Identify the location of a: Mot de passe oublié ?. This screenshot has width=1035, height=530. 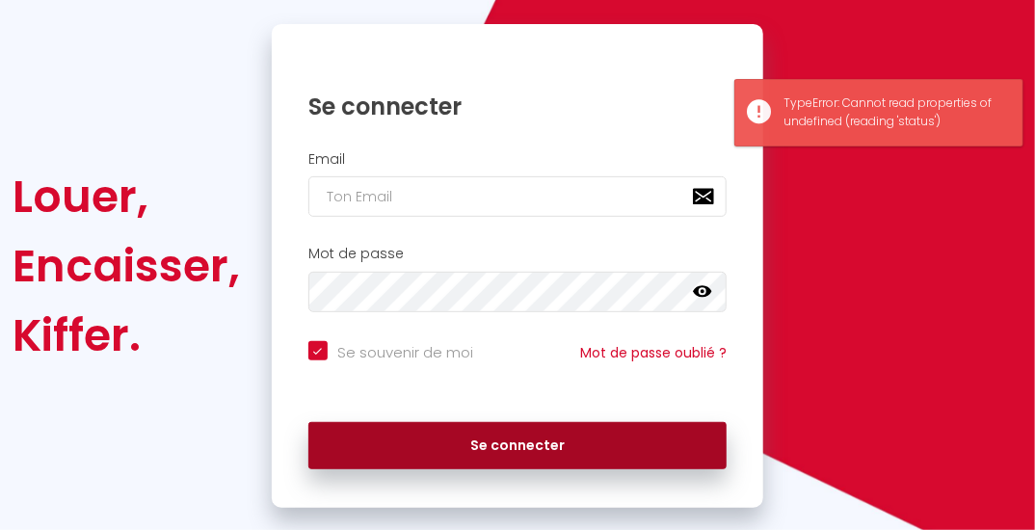
(654, 353).